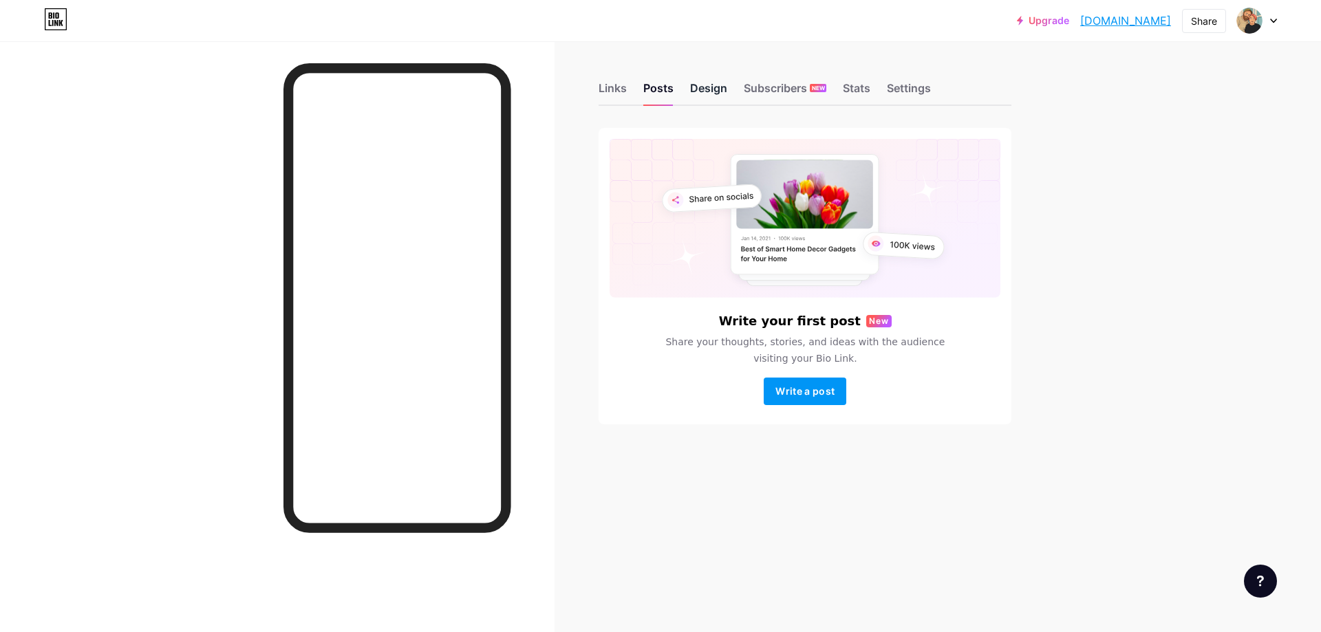 The image size is (1321, 632). What do you see at coordinates (1043, 21) in the screenshot?
I see `a: Upgrade` at bounding box center [1043, 21].